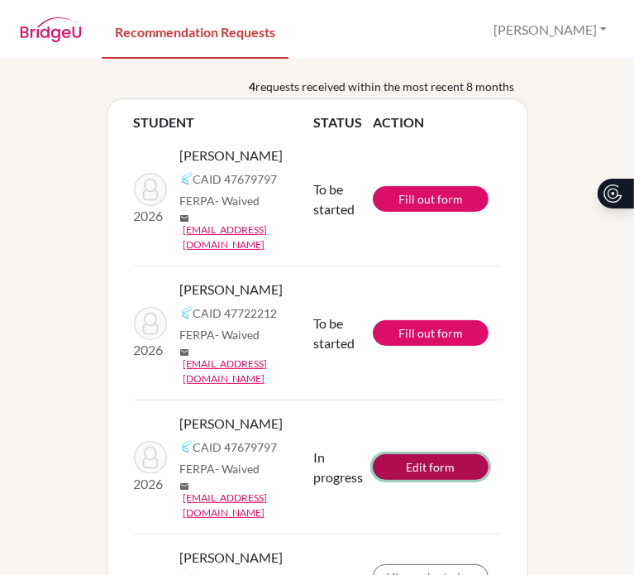 The image size is (634, 575). What do you see at coordinates (195, 31) in the screenshot?
I see `a: Recommendation Requests` at bounding box center [195, 31].